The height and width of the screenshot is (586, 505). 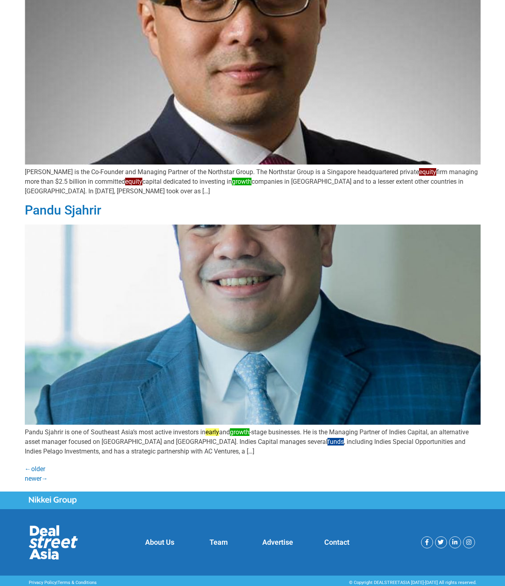 I want to click on a: Contact, so click(x=337, y=542).